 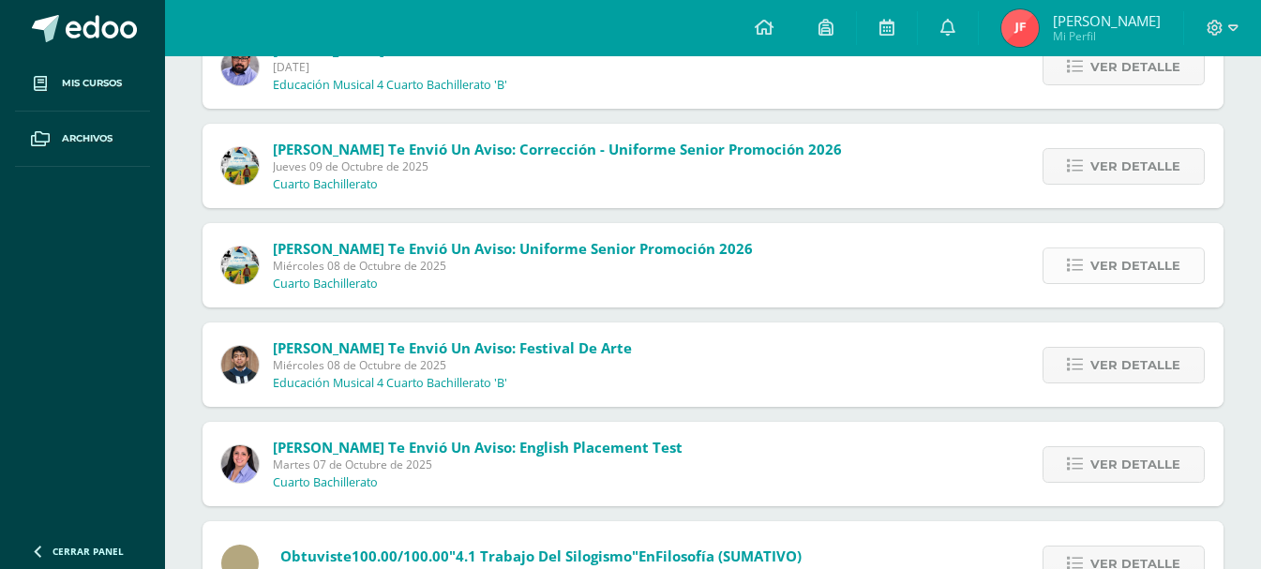 I want to click on span: Jueves 09 de Octubre de 2025, so click(x=557, y=166).